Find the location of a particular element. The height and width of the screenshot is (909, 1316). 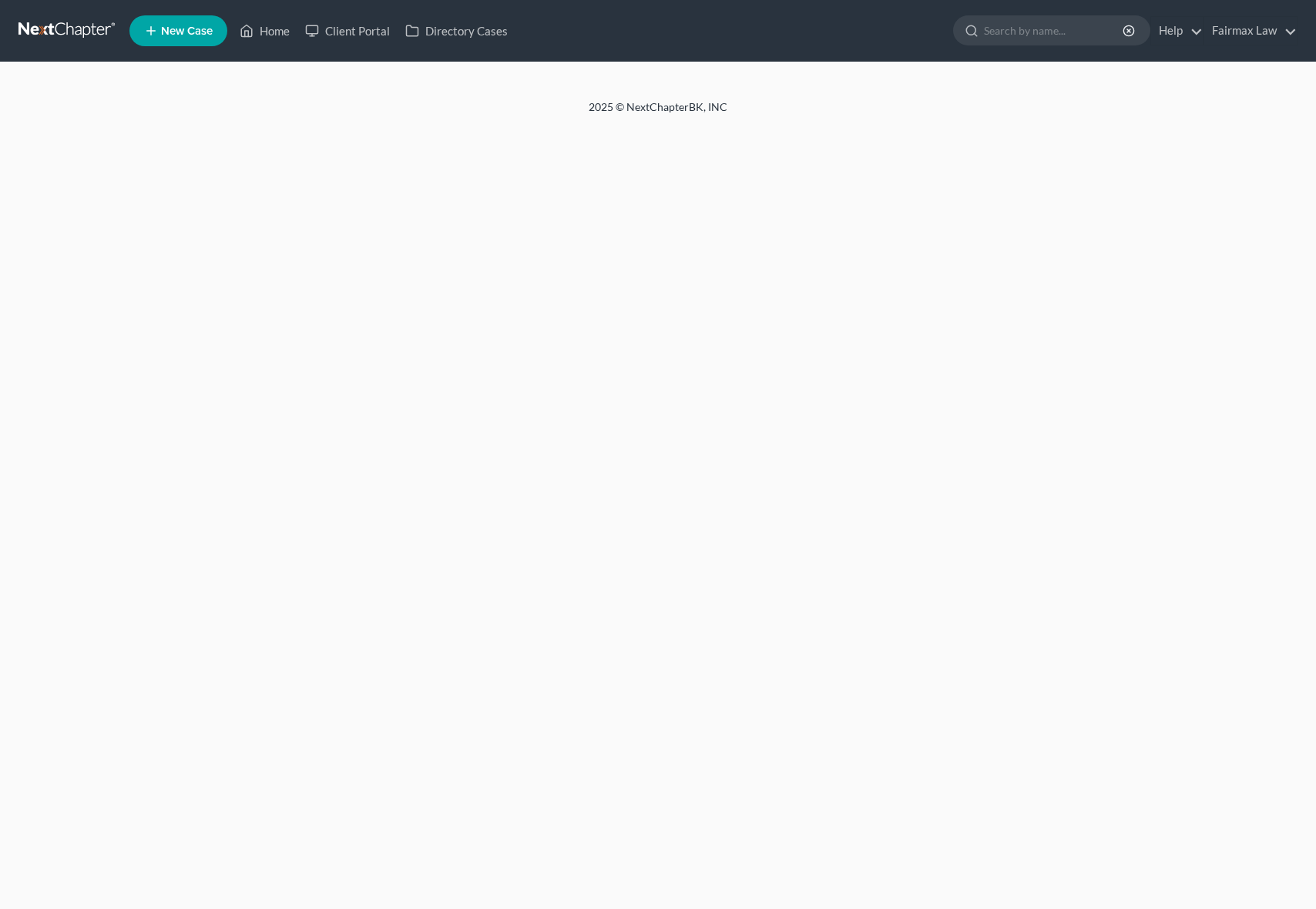

a: Client Portal is located at coordinates (347, 31).